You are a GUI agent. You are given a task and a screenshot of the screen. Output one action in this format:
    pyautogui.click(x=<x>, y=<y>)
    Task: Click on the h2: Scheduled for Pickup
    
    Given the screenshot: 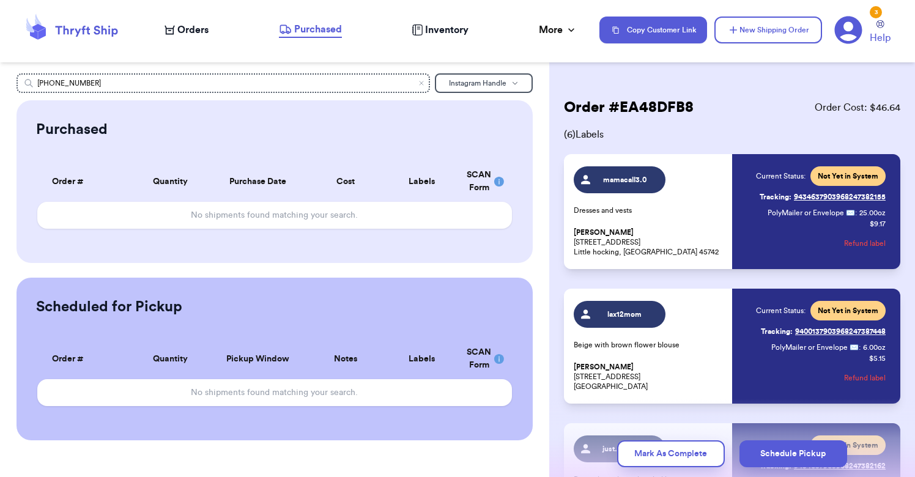 What is the action you would take?
    pyautogui.click(x=109, y=307)
    